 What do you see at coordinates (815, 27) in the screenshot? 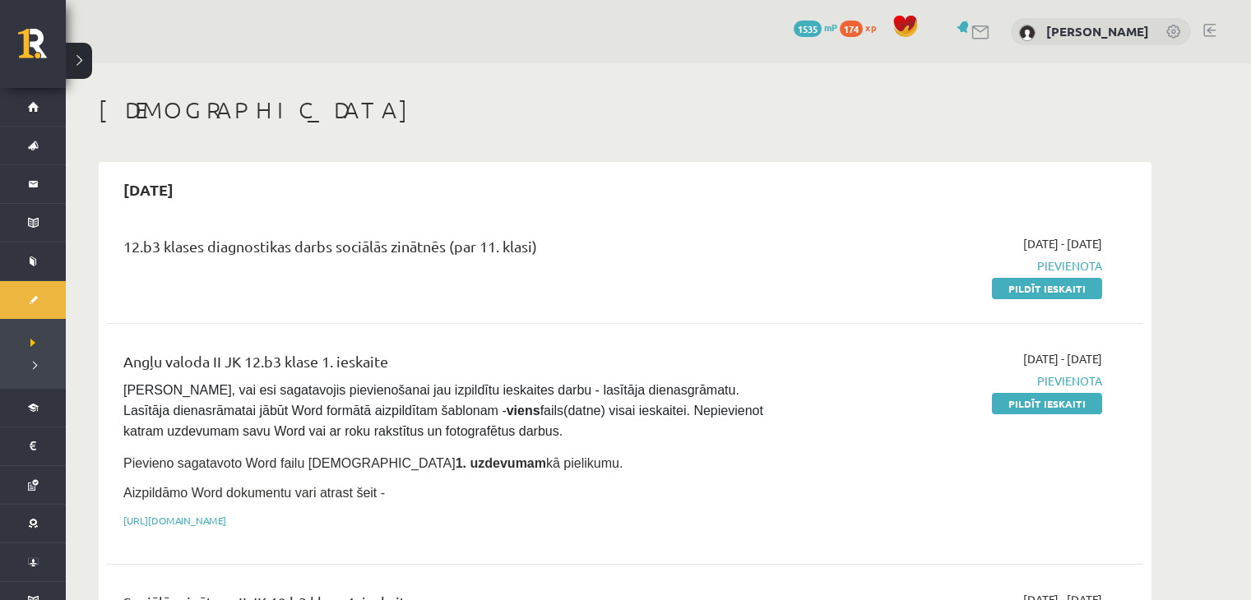
I see `a: 1535 mP` at bounding box center [815, 27].